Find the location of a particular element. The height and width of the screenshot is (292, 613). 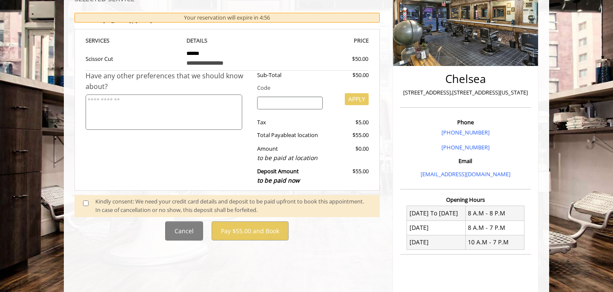

b: Deposit Amount is located at coordinates (278, 176).